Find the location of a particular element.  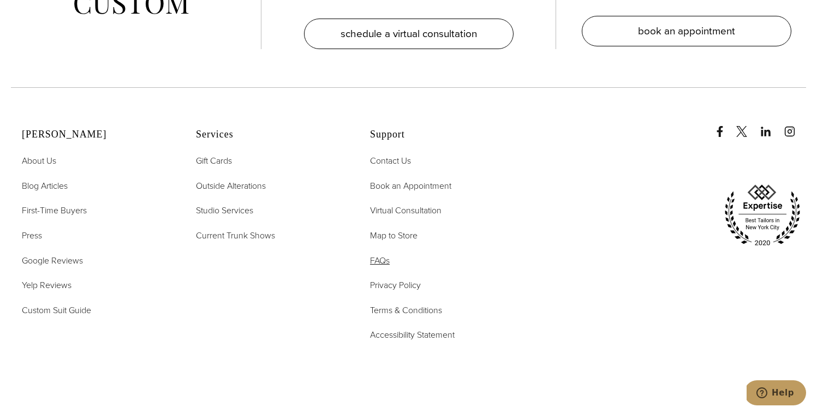

nav: Alan David Footer Nav is located at coordinates (95, 235).